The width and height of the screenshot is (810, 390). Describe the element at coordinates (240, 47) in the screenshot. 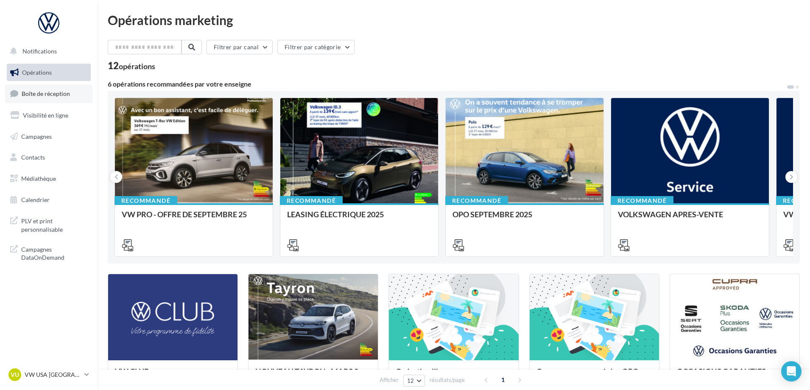

I see `button: Filtrer par canal` at that location.